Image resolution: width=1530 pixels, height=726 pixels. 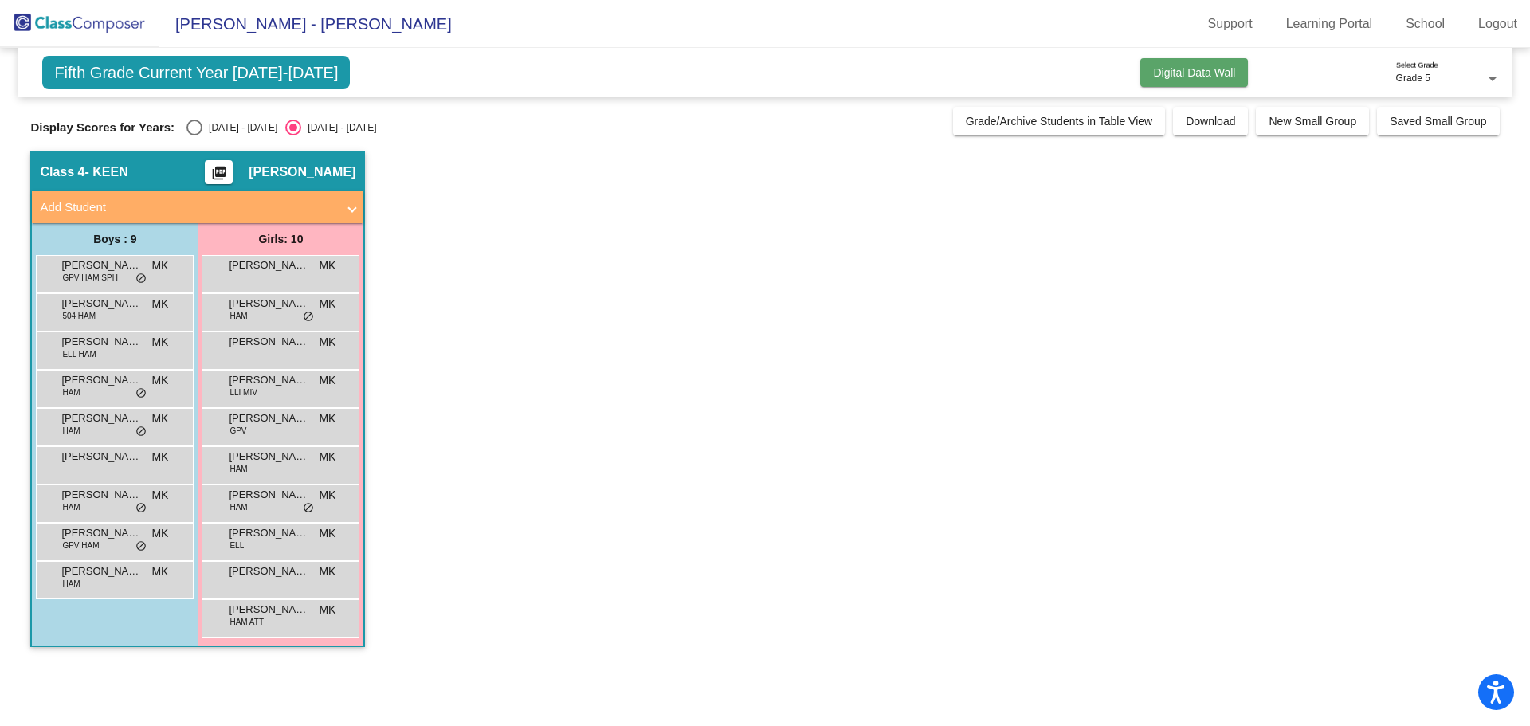 What do you see at coordinates (237, 545) in the screenshot?
I see `span: ELL` at bounding box center [237, 545].